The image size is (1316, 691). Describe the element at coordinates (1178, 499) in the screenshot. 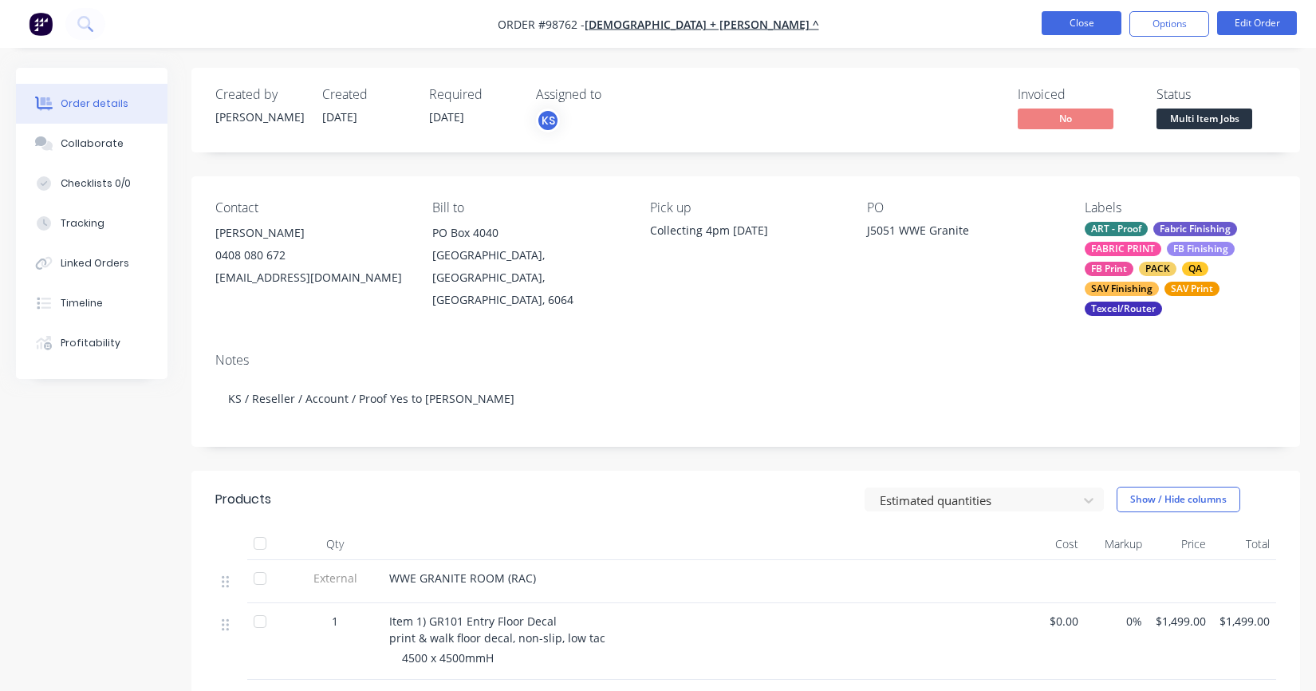

I see `button: Show / Hide columns` at that location.